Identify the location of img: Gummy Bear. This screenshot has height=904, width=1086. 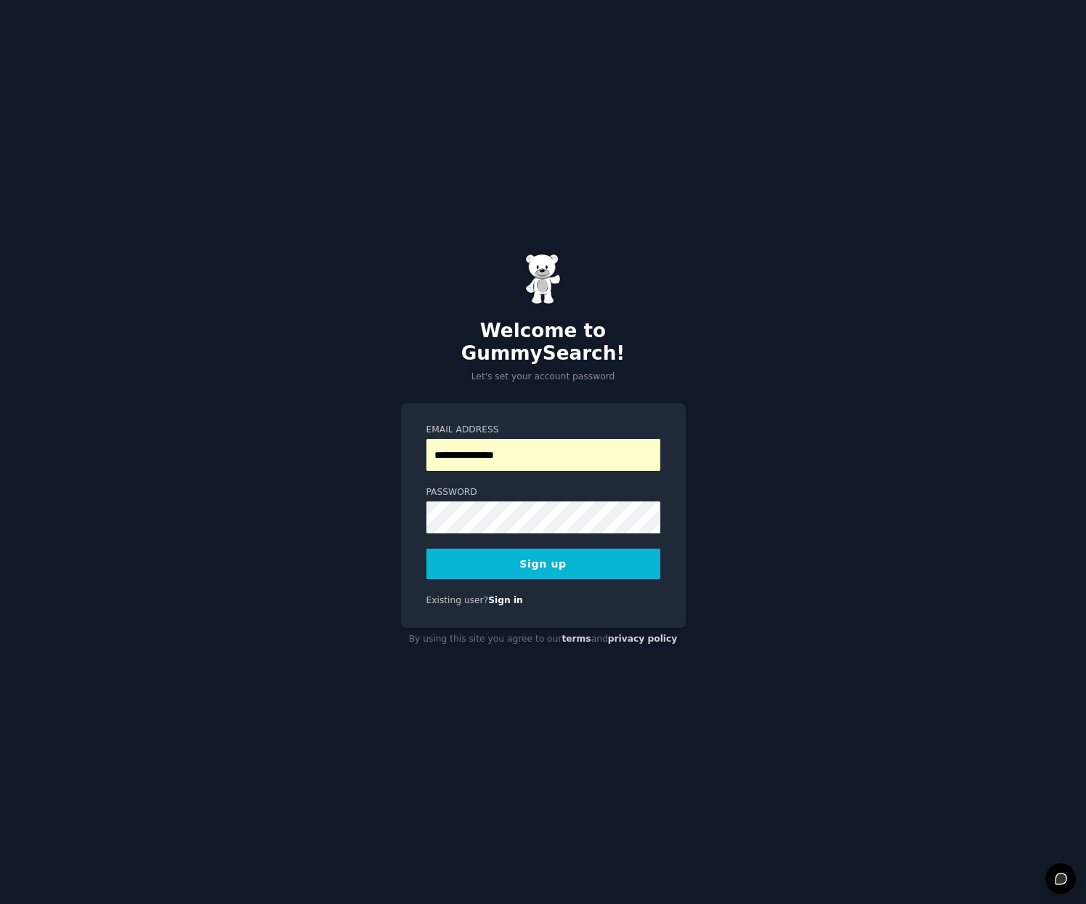
(543, 279).